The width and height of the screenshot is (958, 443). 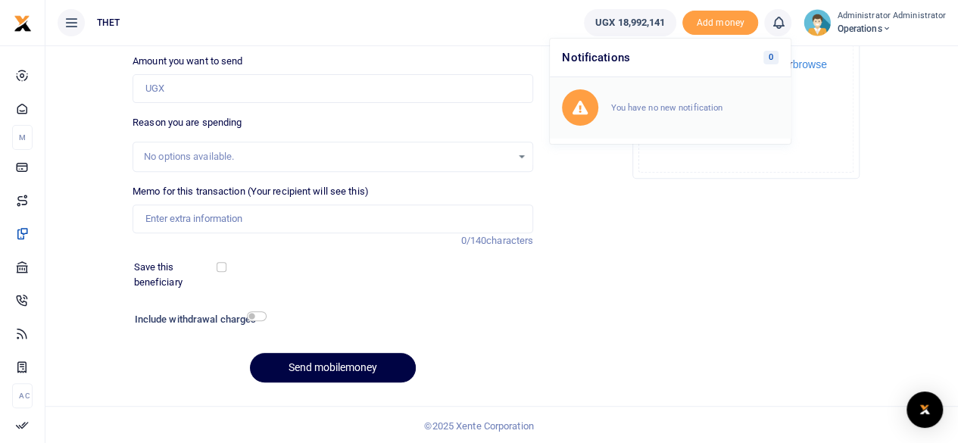 I want to click on div: No options available., so click(x=327, y=157).